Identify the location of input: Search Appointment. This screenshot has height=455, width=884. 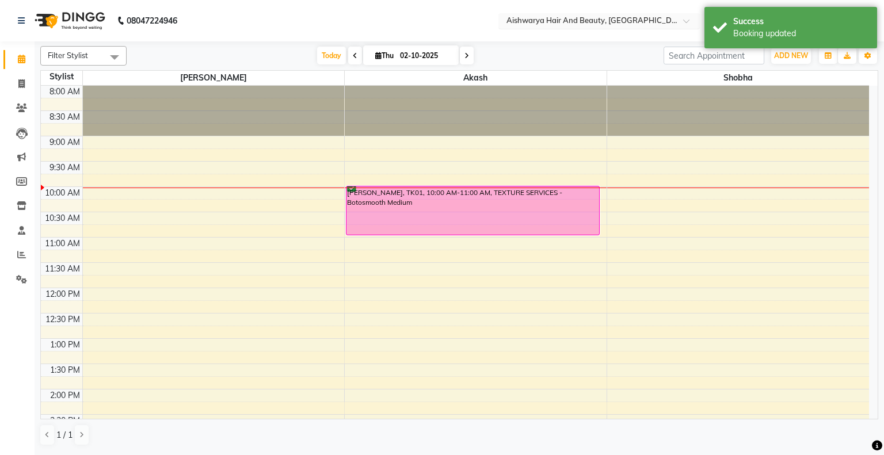
(713, 55).